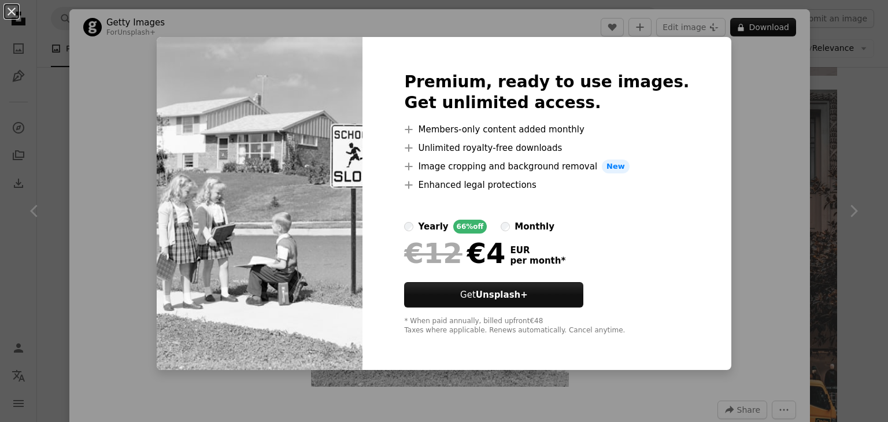 Image resolution: width=888 pixels, height=422 pixels. What do you see at coordinates (409, 227) in the screenshot?
I see `input: yearly66%off` at bounding box center [409, 227].